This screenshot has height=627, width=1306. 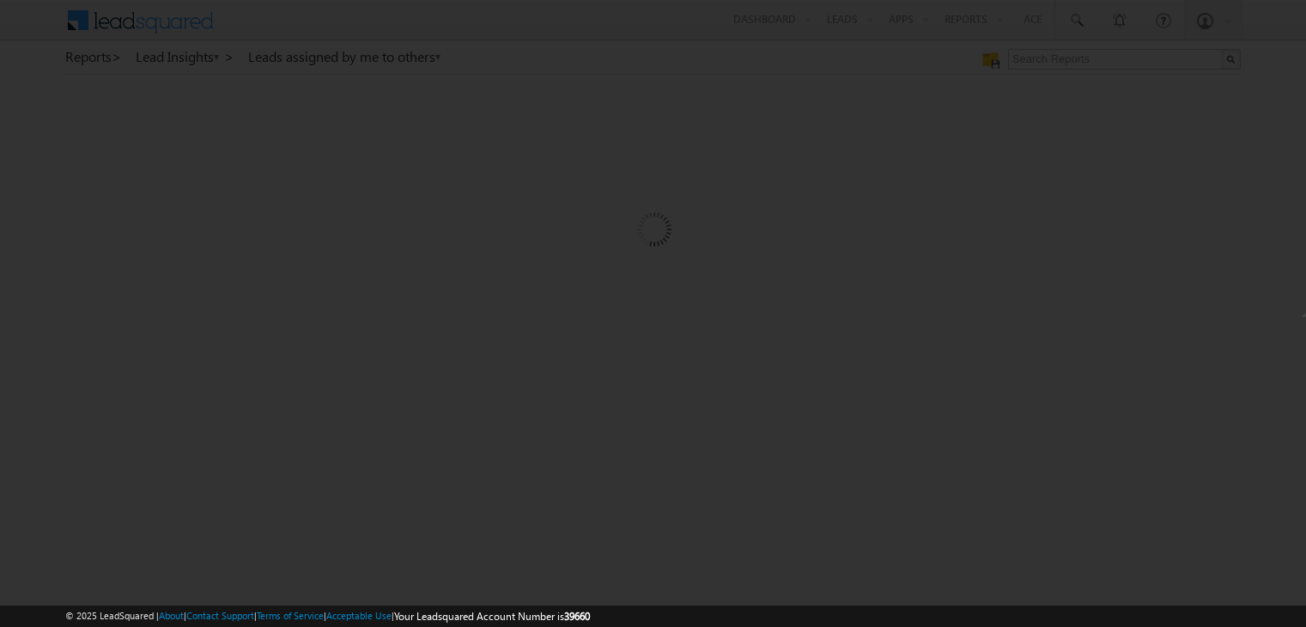 What do you see at coordinates (327, 616) in the screenshot?
I see `span: © 2025 LeadSquared | | | | |` at bounding box center [327, 616].